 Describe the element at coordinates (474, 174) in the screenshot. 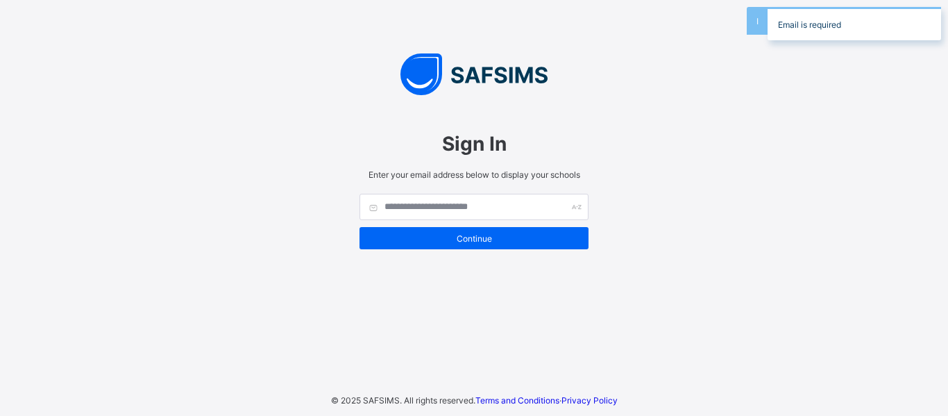

I see `span: Enter your email address below to display your schools` at that location.